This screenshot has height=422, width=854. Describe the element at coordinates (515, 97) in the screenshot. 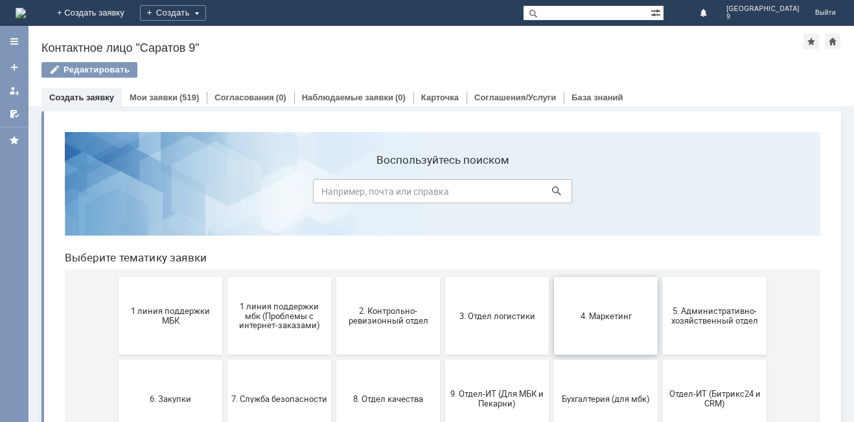

I see `a: Соглашения/Услуги` at that location.